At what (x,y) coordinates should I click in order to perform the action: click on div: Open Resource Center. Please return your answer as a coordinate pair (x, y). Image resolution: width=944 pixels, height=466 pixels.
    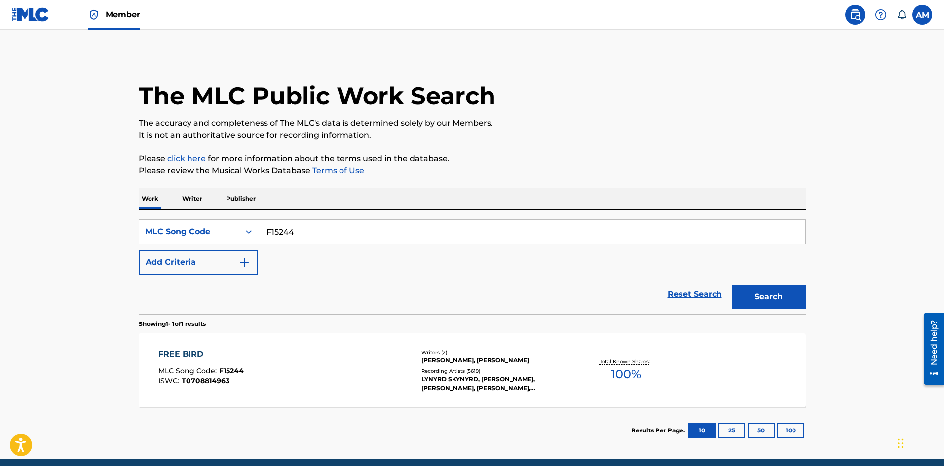
    Looking at the image, I should click on (17, 39).